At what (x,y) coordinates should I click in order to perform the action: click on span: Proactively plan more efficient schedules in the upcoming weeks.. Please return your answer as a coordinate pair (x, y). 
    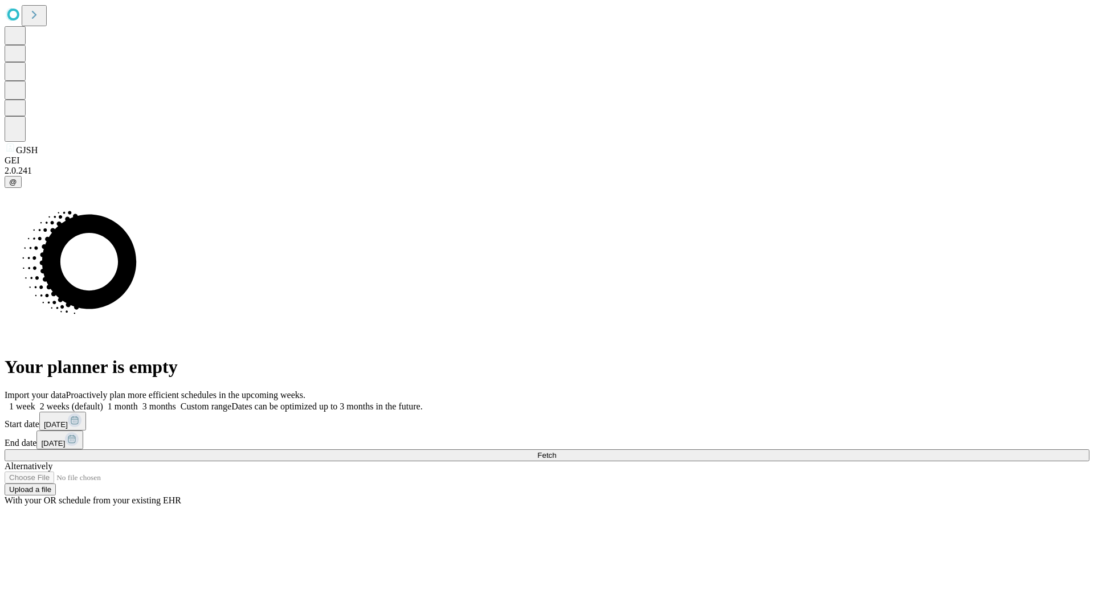
    Looking at the image, I should click on (186, 395).